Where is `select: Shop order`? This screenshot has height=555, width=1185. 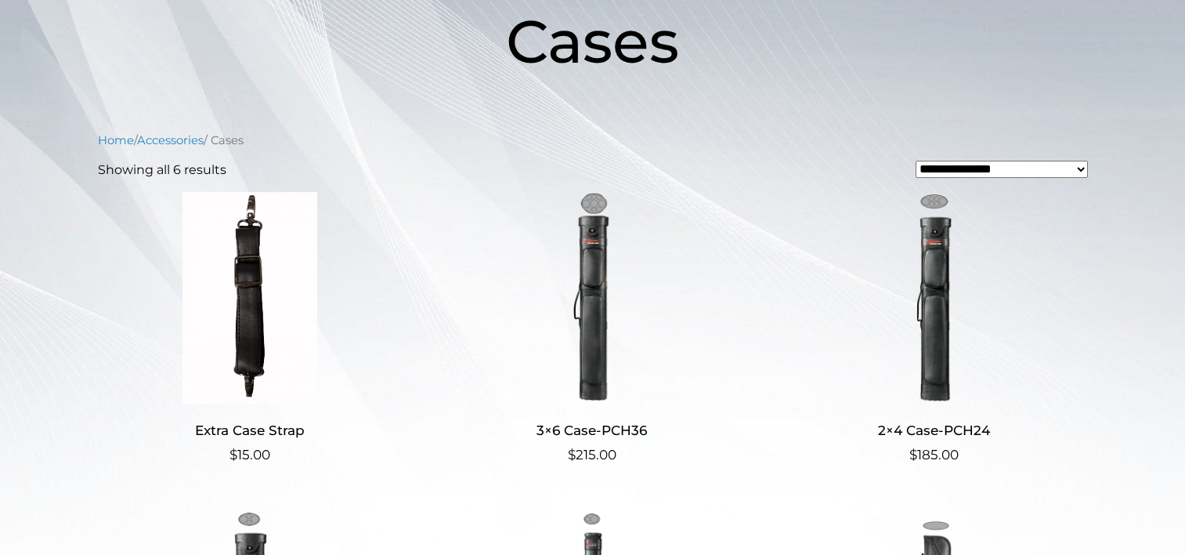
select: Shop order is located at coordinates (1002, 169).